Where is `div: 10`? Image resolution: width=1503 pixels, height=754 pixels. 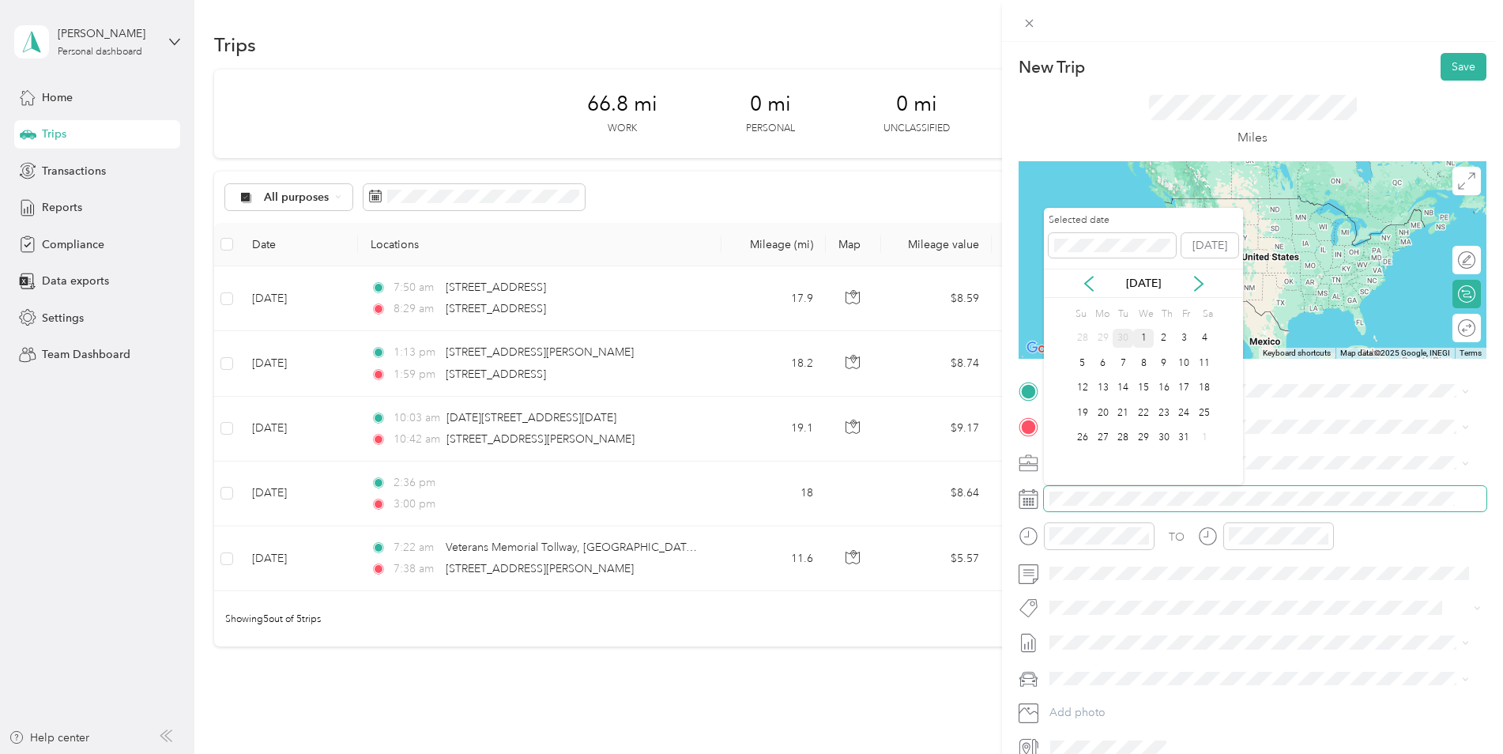
div: 10 is located at coordinates (1185, 363).